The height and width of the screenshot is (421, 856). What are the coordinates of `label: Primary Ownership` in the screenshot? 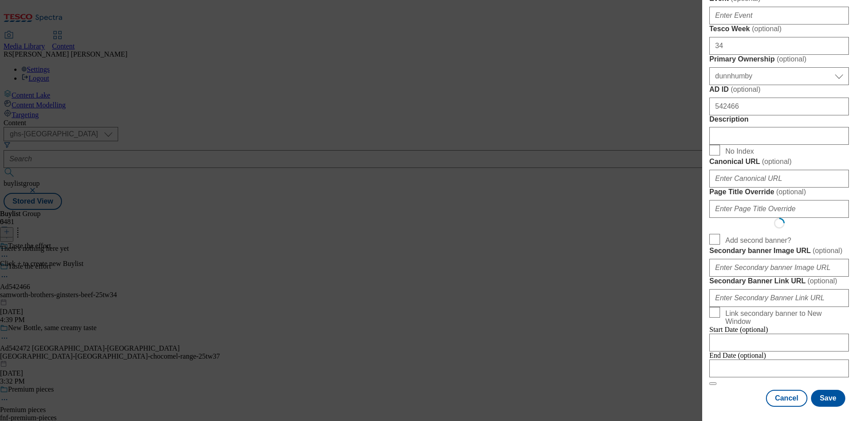 It's located at (779, 59).